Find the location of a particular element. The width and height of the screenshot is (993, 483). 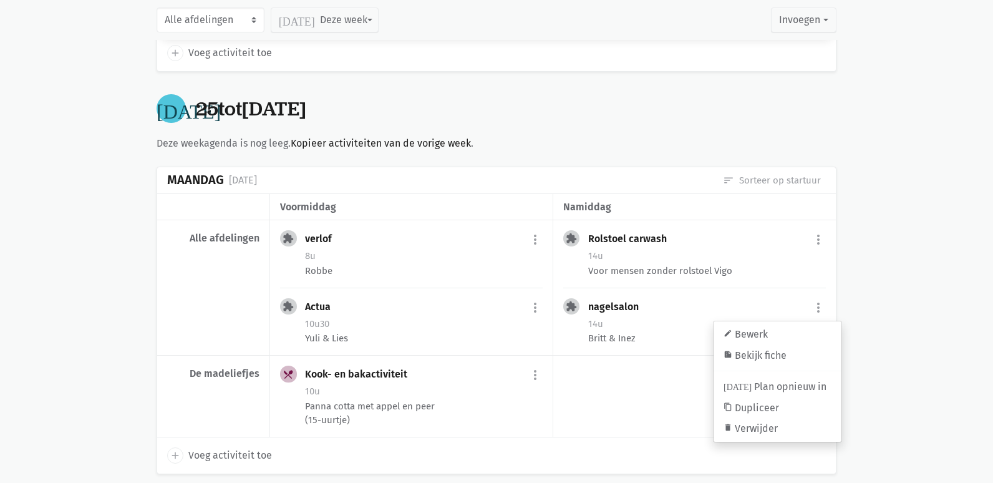

div: nagelsalon is located at coordinates (618, 307).